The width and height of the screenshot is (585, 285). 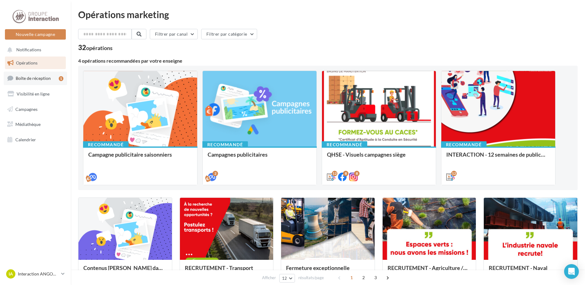 I want to click on div: RECRUTEMENT - Transport, so click(x=227, y=271).